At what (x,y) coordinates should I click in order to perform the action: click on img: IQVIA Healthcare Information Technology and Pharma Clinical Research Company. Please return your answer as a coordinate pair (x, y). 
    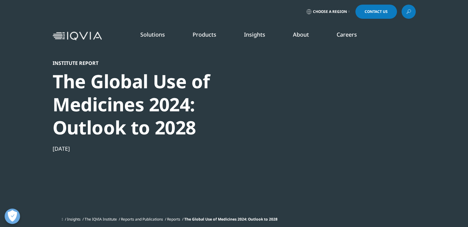
    Looking at the image, I should click on (77, 36).